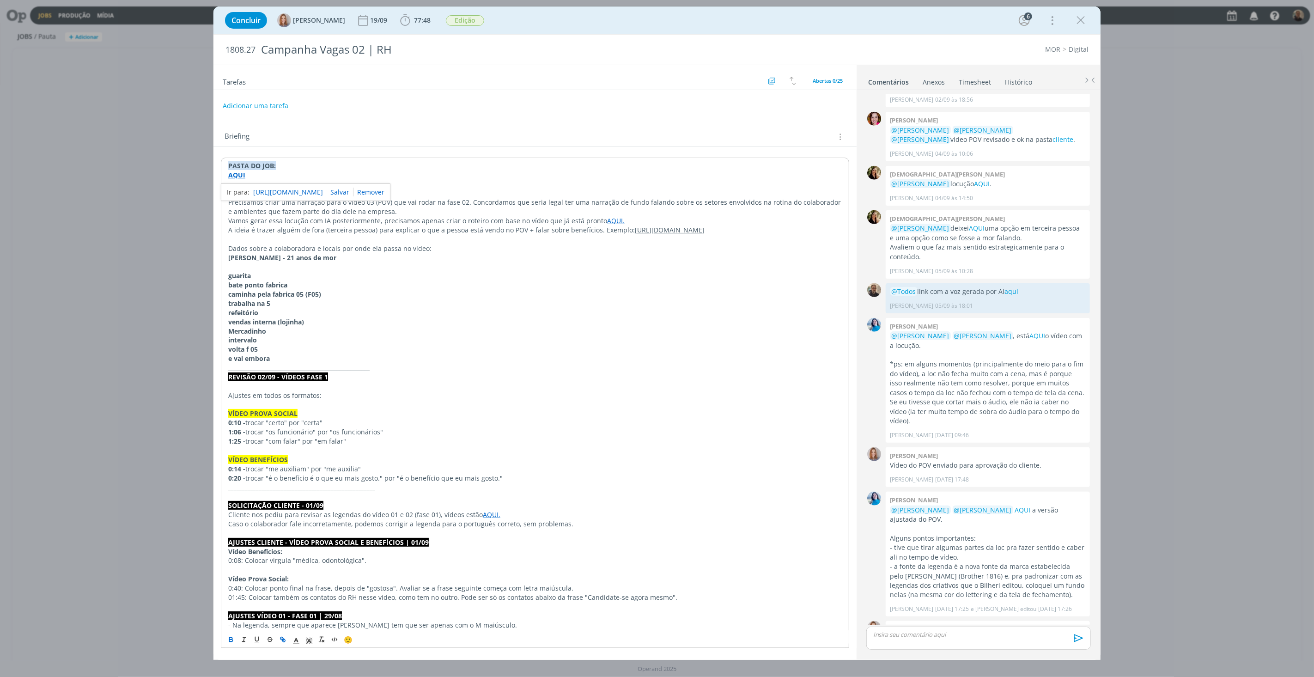  I want to click on strong: 0:10 -, so click(237, 422).